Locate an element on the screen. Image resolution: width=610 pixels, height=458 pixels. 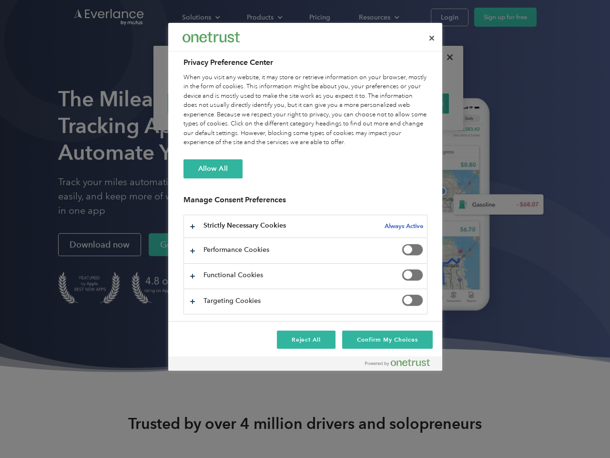
div: When you visit any website, it may store or retrieve information on your browser, mostly in the f... is located at coordinates (306, 110).